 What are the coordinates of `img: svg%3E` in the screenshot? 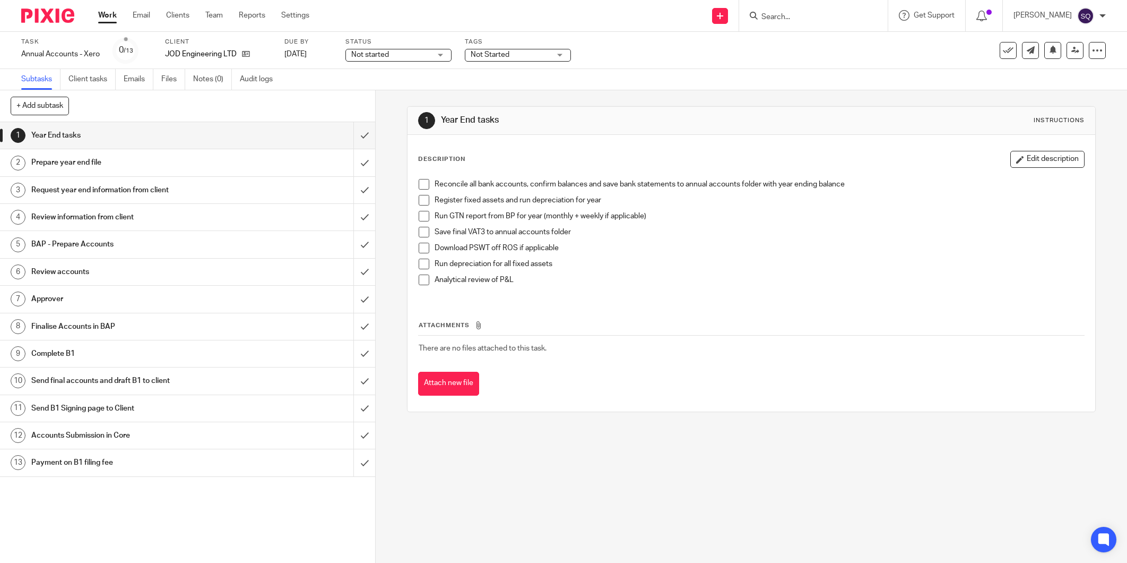 It's located at (1086, 16).